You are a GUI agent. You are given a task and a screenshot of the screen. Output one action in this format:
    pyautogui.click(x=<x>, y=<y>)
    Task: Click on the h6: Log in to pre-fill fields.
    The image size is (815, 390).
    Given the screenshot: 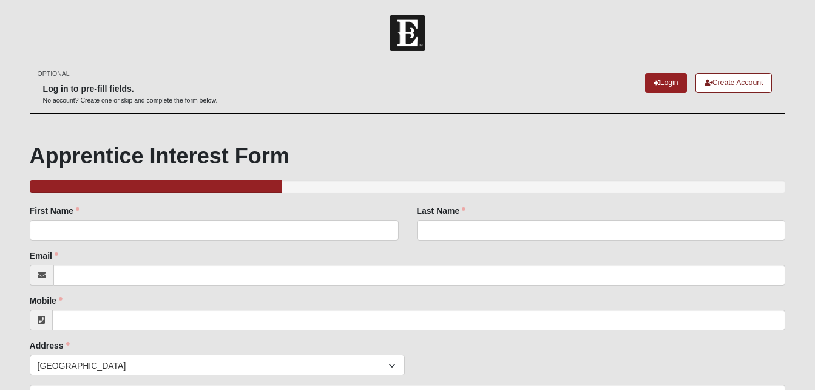 What is the action you would take?
    pyautogui.click(x=130, y=89)
    